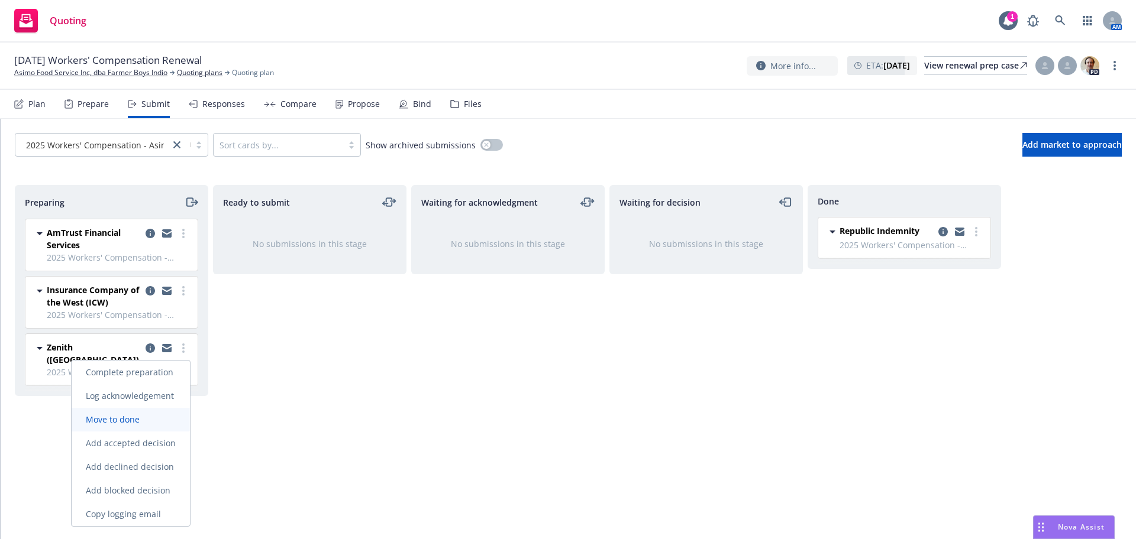 This screenshot has height=539, width=1136. What do you see at coordinates (473, 104) in the screenshot?
I see `div: Files` at bounding box center [473, 104].